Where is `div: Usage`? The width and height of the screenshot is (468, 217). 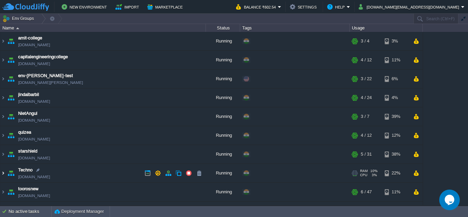 div: Usage is located at coordinates (386, 28).